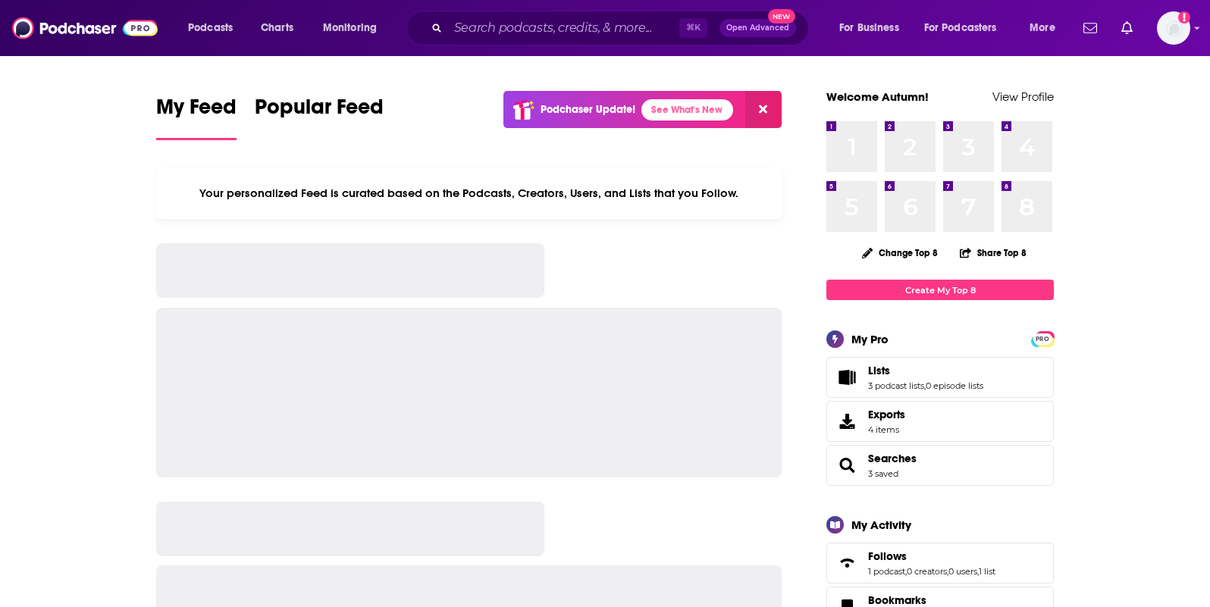 This screenshot has width=1210, height=607. What do you see at coordinates (1043, 338) in the screenshot?
I see `a: PRO` at bounding box center [1043, 338].